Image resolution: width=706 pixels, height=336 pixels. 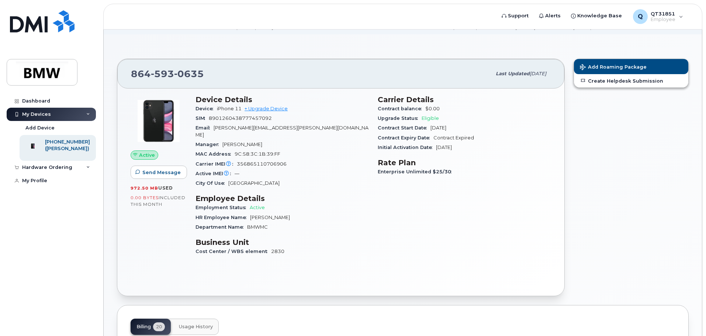 What do you see at coordinates (204, 128) in the screenshot?
I see `span: Email` at bounding box center [204, 128].